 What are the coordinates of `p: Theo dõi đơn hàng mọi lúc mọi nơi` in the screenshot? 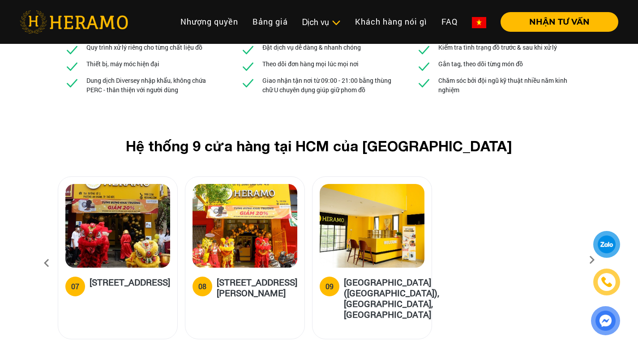 It's located at (310, 64).